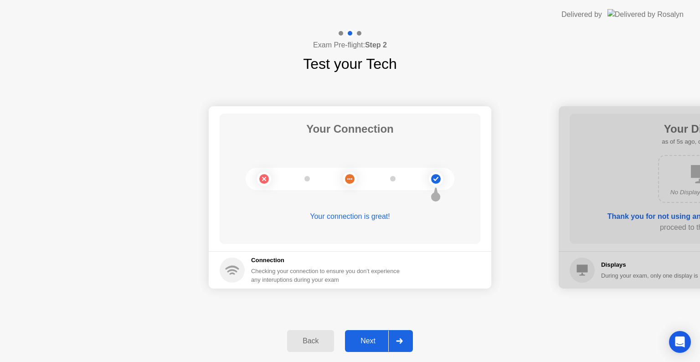 The image size is (700, 362). Describe the element at coordinates (328, 275) in the screenshot. I see `div: Checking your connection to ensure you don’t experience any interuptions during your exam` at that location.